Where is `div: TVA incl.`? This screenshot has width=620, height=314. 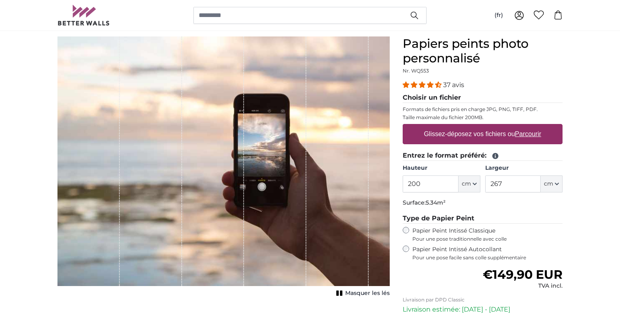
div: TVA incl. is located at coordinates (522, 286).